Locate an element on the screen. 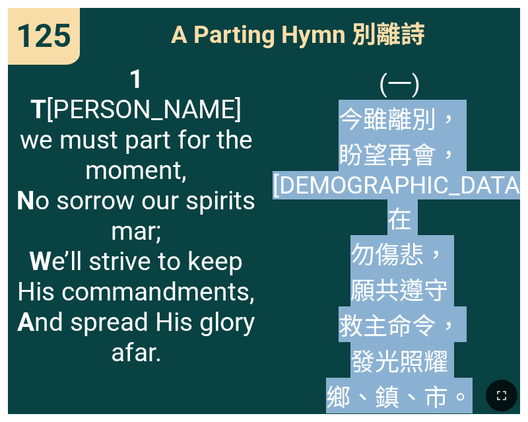  b: N is located at coordinates (26, 201).